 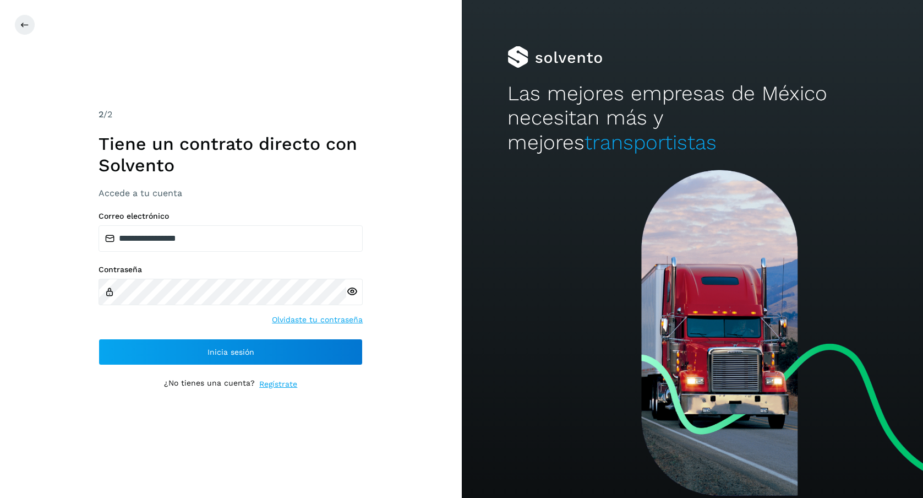 I want to click on span: 2, so click(x=101, y=114).